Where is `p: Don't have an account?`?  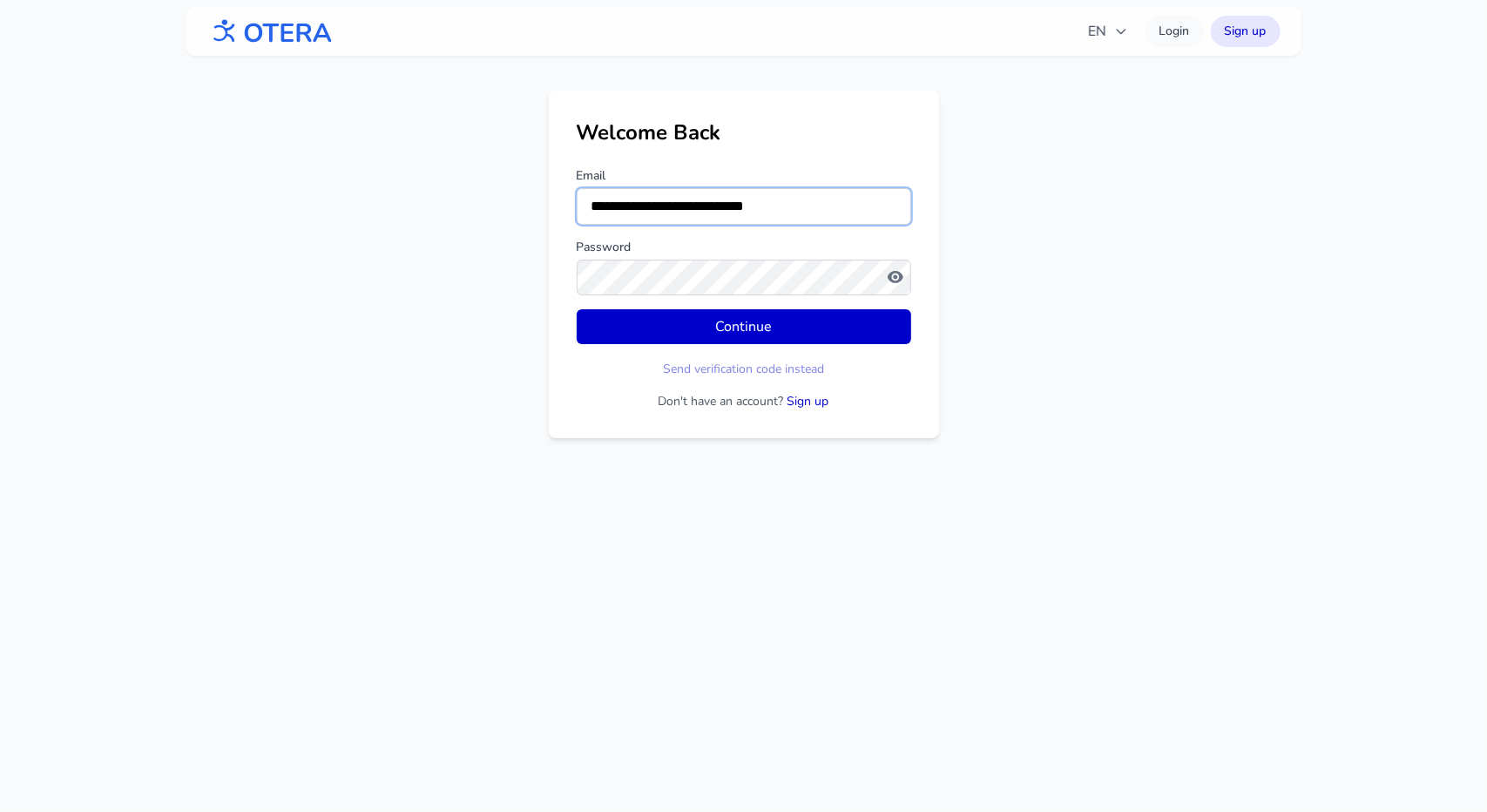
p: Don't have an account? is located at coordinates (744, 402).